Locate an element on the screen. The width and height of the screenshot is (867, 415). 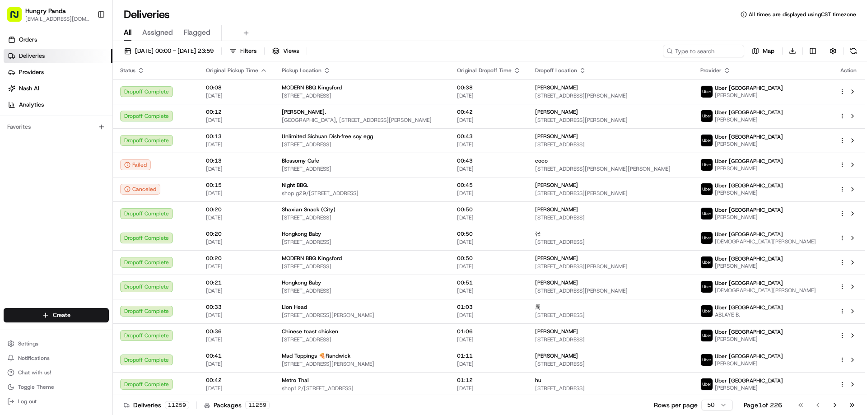
span: 周 is located at coordinates (538, 307).